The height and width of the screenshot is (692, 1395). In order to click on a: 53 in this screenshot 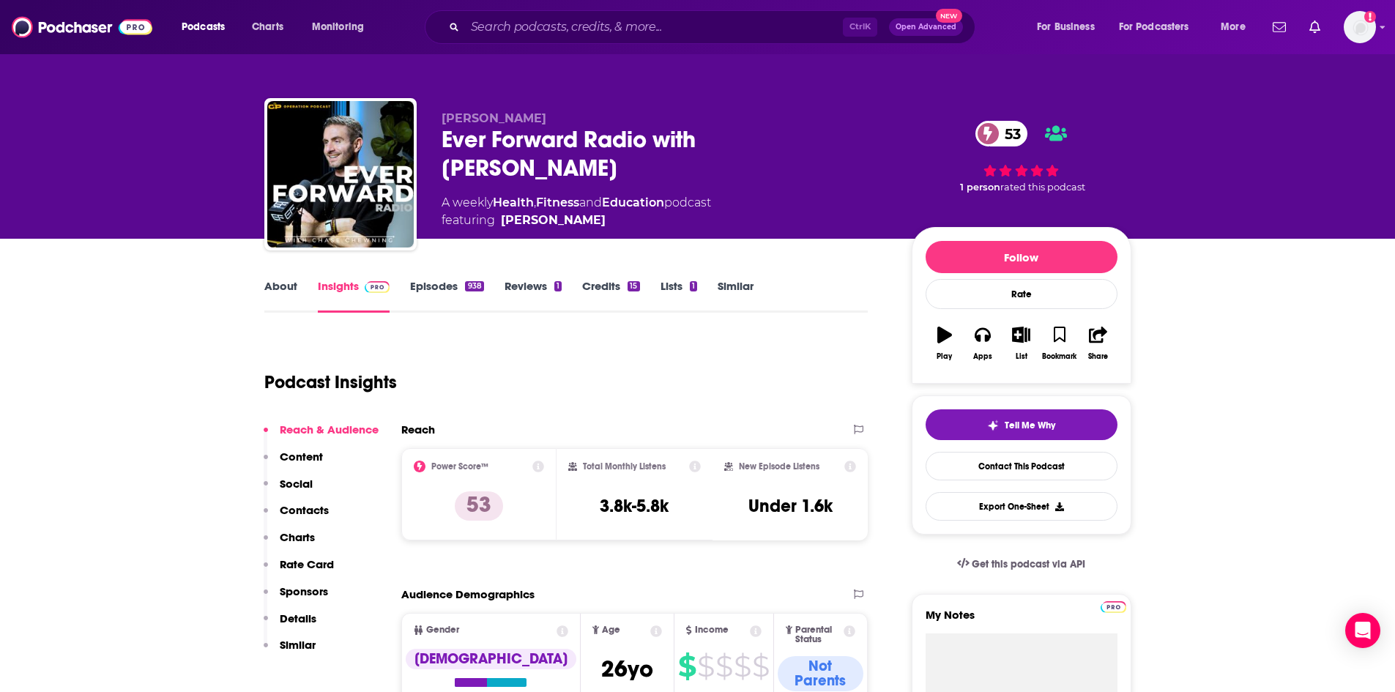, I will do `click(1002, 133)`.